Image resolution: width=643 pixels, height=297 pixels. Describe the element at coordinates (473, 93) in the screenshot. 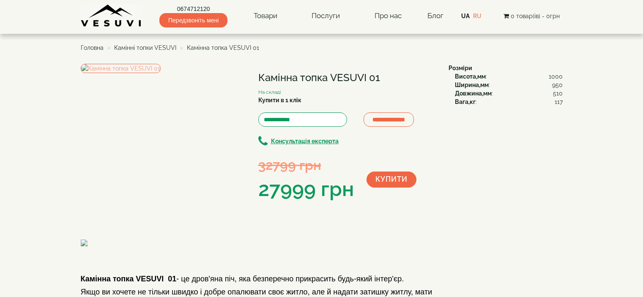

I see `b: Довжина,мм` at that location.